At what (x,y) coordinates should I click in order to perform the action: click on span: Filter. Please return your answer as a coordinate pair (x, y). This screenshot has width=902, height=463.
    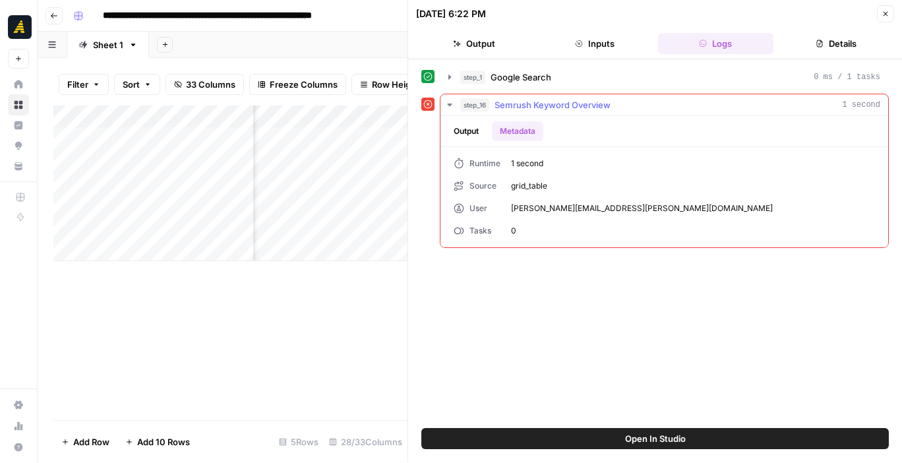
    Looking at the image, I should click on (78, 84).